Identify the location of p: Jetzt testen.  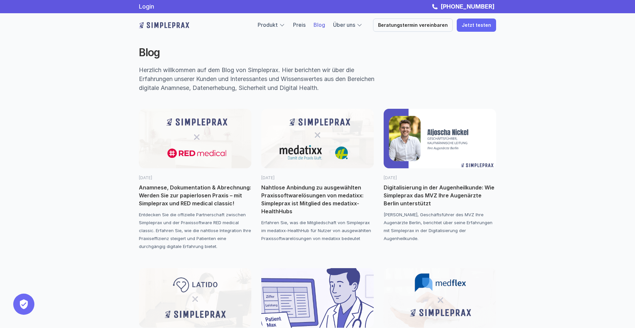
(476, 25).